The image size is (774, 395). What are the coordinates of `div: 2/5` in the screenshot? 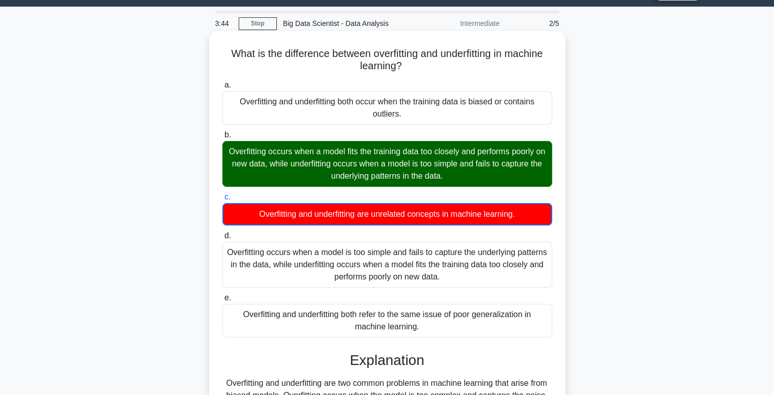 It's located at (536, 23).